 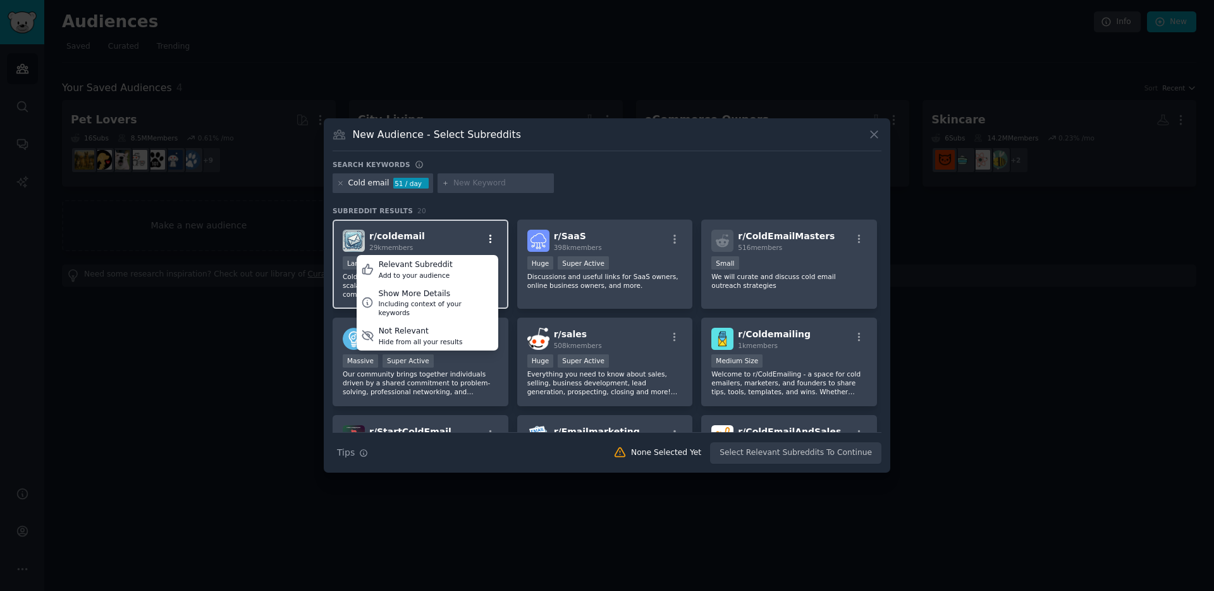 I want to click on div: Massive, so click(x=361, y=361).